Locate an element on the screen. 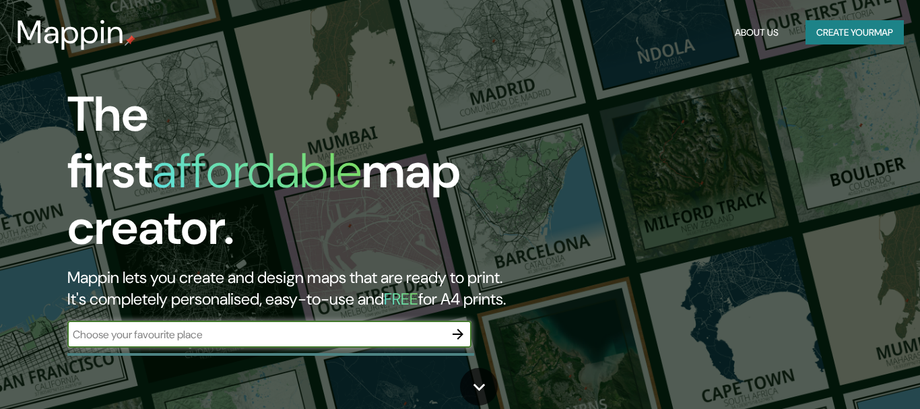 This screenshot has width=920, height=409. h3: Mappin is located at coordinates (70, 32).